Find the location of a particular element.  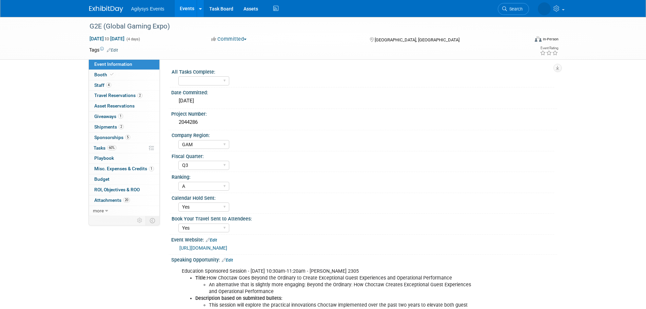

span: Travel Reservations is located at coordinates (118, 95).